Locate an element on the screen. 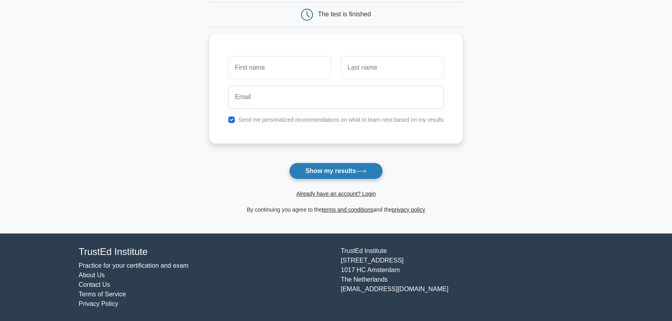 The width and height of the screenshot is (672, 321). button: Show my results is located at coordinates (336, 171).